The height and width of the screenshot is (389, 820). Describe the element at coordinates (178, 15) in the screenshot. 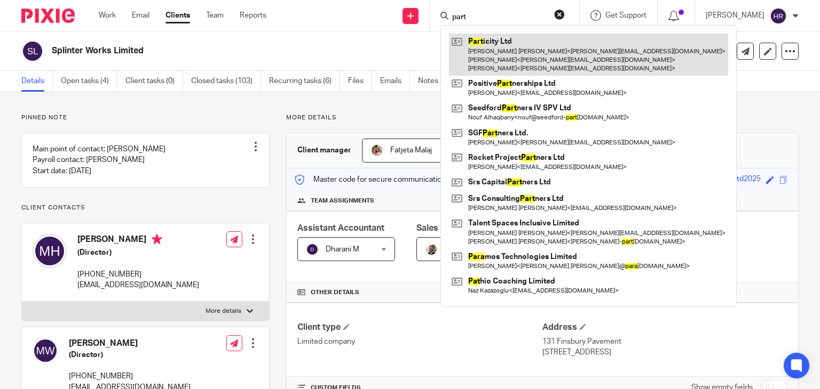

I see `a: Clients` at that location.